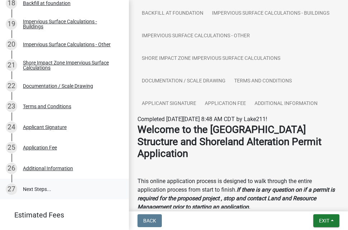 The image size is (348, 230). Describe the element at coordinates (70, 65) in the screenshot. I see `div: Shore Impact Zone Impervious Surface Calculations` at that location.